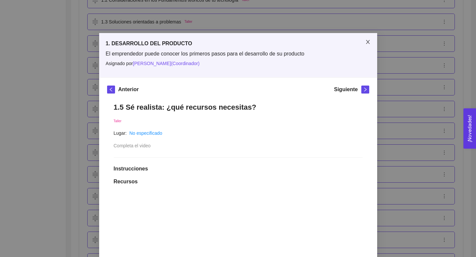 The width and height of the screenshot is (476, 257). What do you see at coordinates (346, 90) in the screenshot?
I see `h5: Siguiente` at bounding box center [346, 90].